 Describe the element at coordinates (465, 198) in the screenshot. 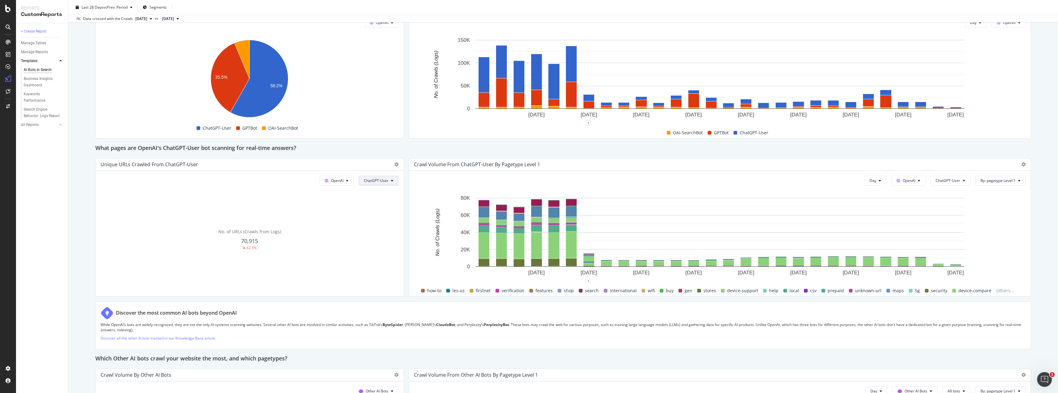

I see `text: 80K` at that location.